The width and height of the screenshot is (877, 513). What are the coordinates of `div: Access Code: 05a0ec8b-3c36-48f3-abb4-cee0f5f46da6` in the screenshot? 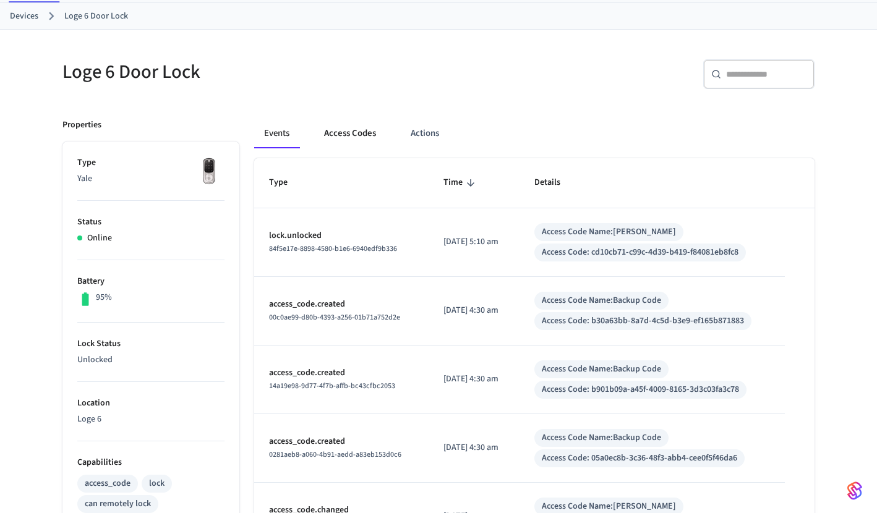 It's located at (639, 458).